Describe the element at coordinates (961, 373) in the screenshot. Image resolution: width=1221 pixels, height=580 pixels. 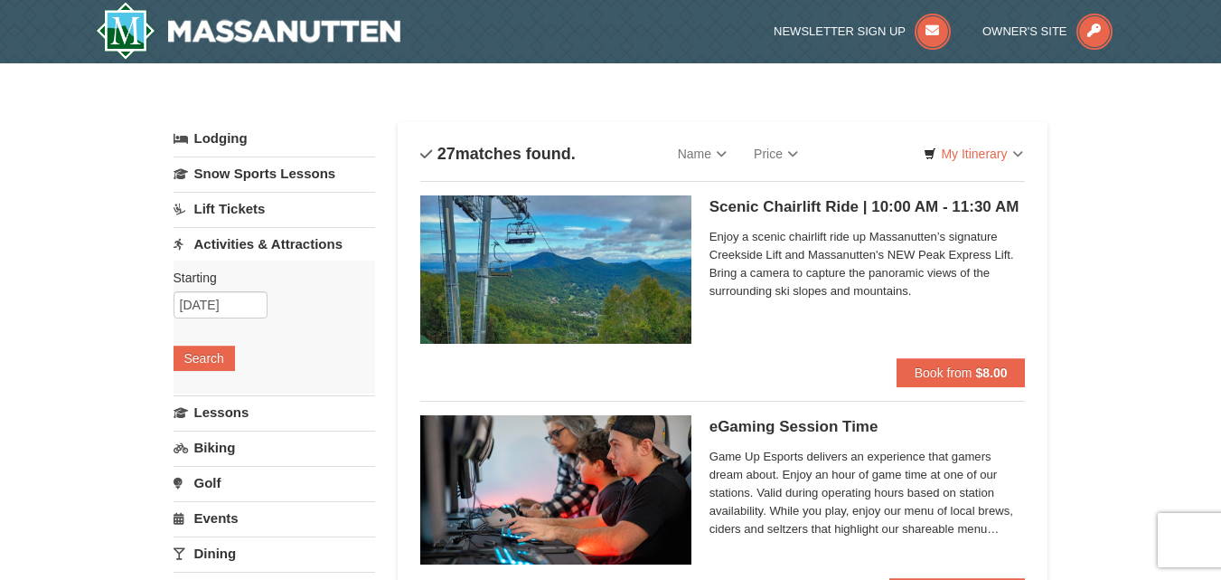
I see `button: Book from $8.00` at that location.